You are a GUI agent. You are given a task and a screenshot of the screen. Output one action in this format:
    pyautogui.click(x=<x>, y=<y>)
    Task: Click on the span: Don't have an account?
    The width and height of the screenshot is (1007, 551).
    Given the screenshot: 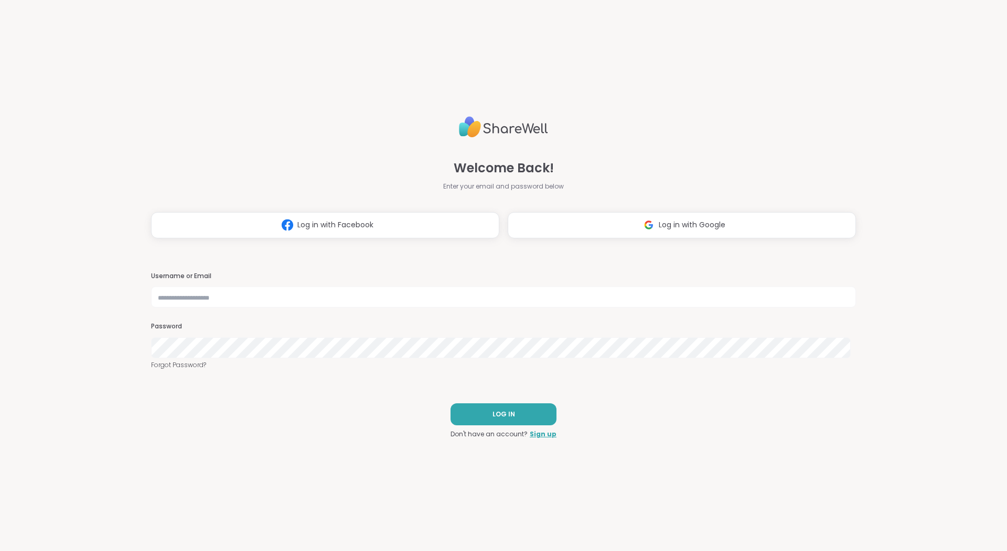 What is the action you would take?
    pyautogui.click(x=489, y=435)
    